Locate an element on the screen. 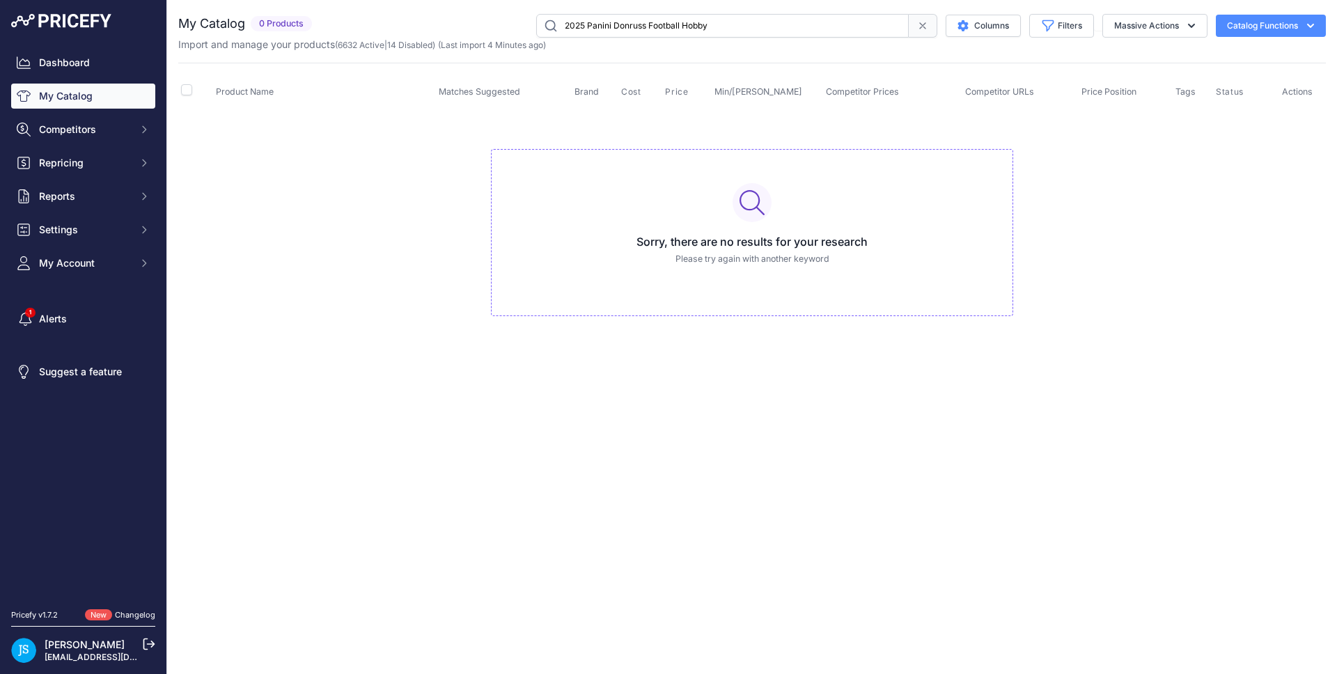 This screenshot has height=674, width=1337. div: Pricefy v1.7.2 is located at coordinates (34, 615).